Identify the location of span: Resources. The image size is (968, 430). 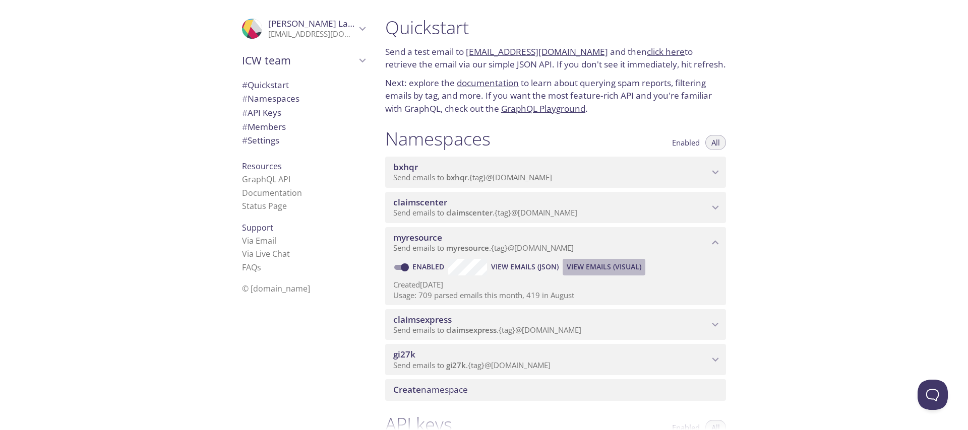
(262, 166).